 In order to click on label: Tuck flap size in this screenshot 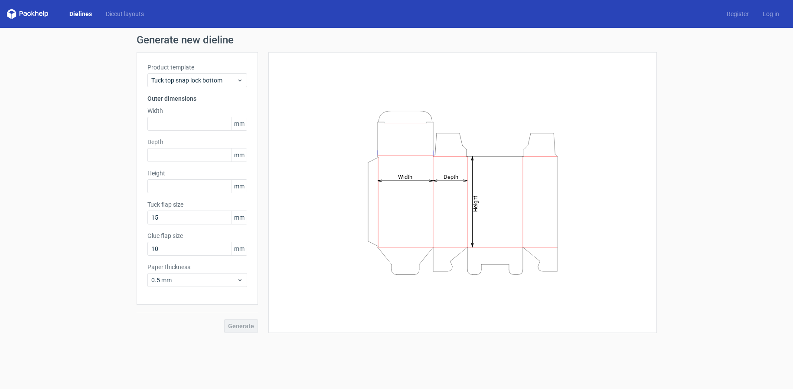, I will do `click(197, 204)`.